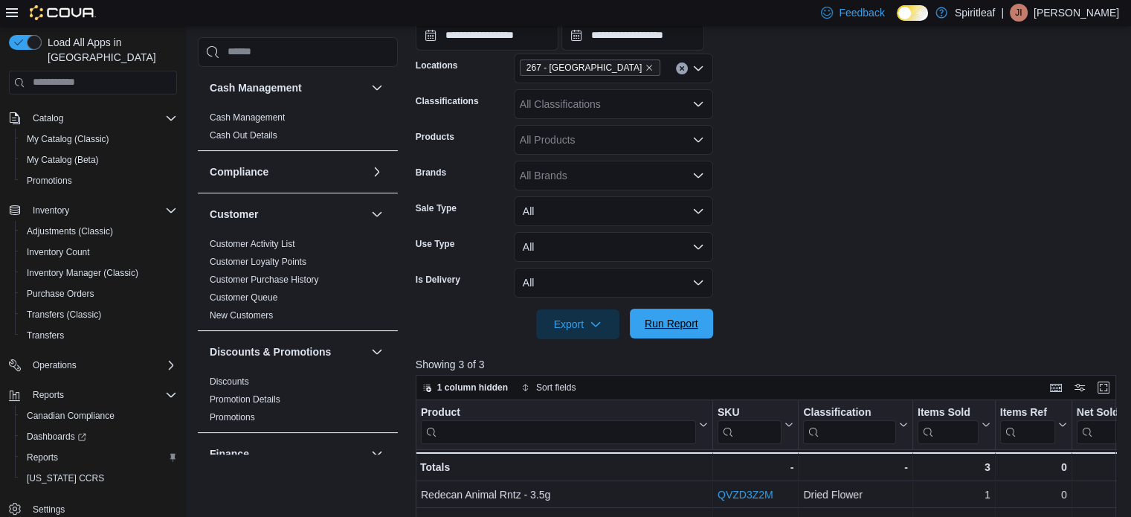 The height and width of the screenshot is (517, 1131). I want to click on button: 1 column hidden, so click(465, 388).